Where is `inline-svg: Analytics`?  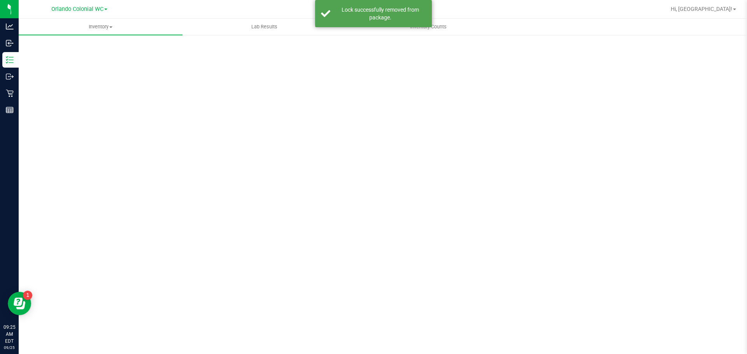 inline-svg: Analytics is located at coordinates (10, 26).